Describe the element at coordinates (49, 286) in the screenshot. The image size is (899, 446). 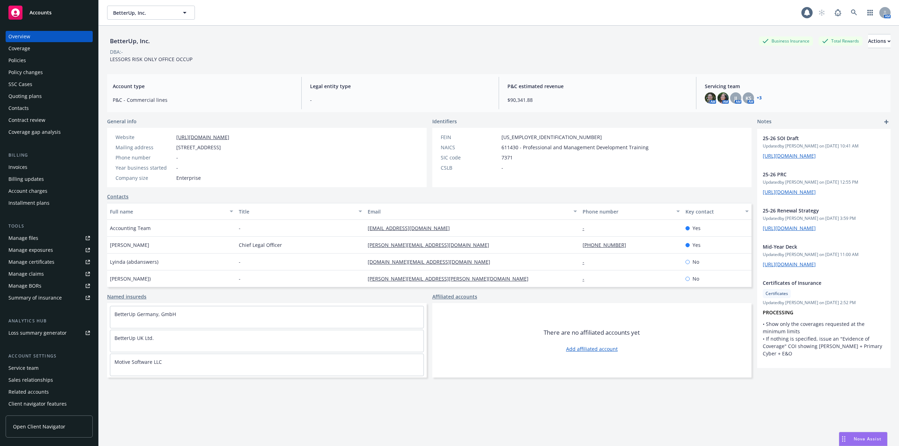
I see `a: Manage BORs` at that location.